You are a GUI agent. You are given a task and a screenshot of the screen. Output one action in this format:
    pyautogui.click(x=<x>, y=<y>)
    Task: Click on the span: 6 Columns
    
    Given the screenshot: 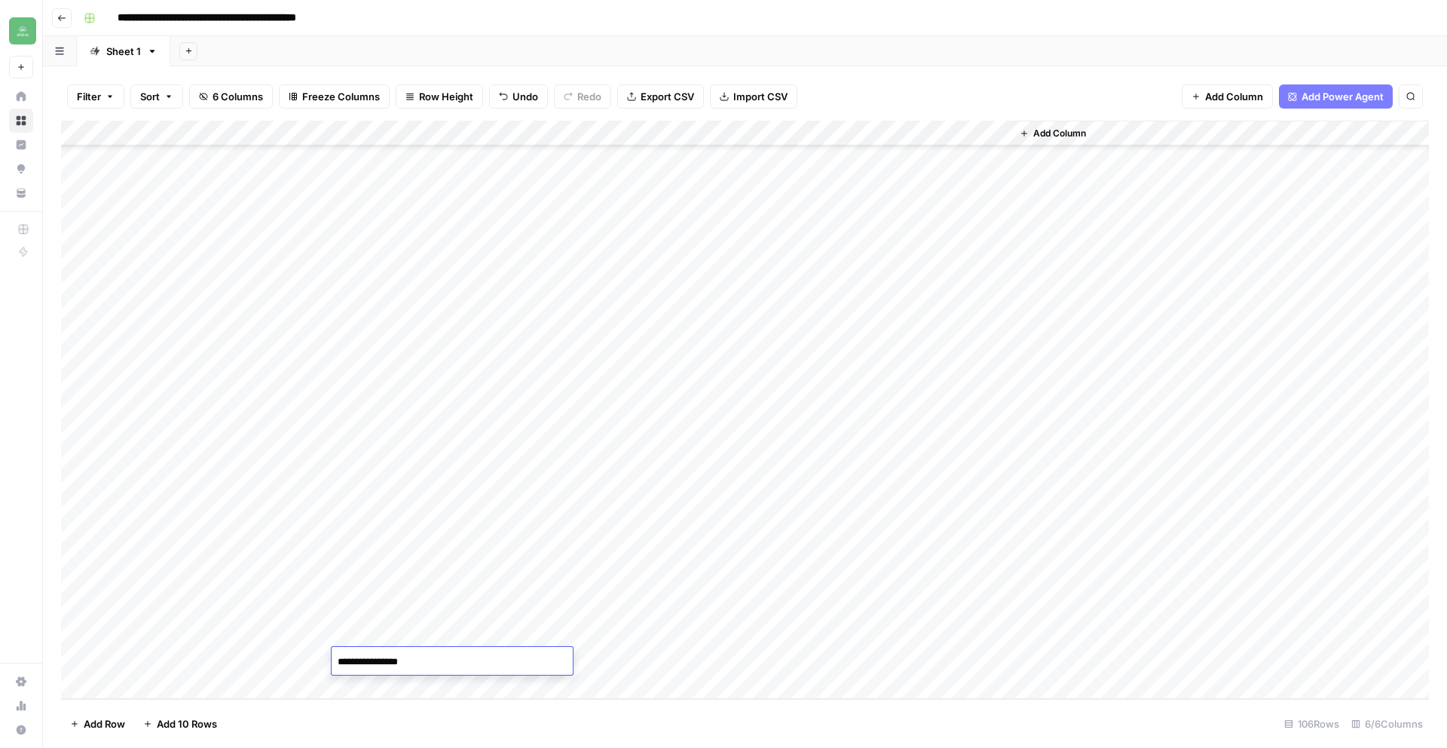 What is the action you would take?
    pyautogui.click(x=237, y=96)
    